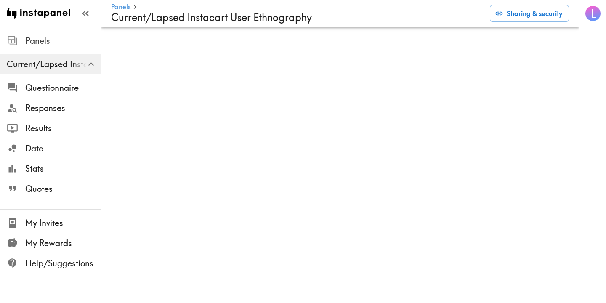 The image size is (606, 303). Describe the element at coordinates (63, 169) in the screenshot. I see `span: Stats` at that location.